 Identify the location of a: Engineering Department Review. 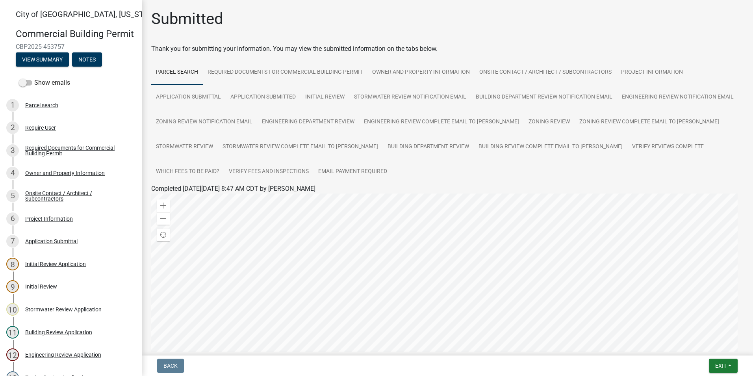
(308, 122).